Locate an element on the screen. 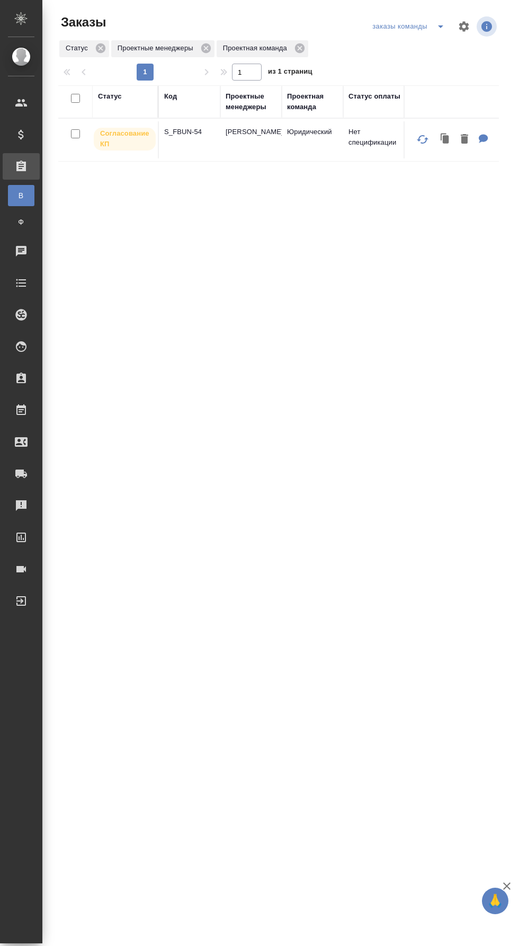  button: Клонировать is located at coordinates (446, 139).